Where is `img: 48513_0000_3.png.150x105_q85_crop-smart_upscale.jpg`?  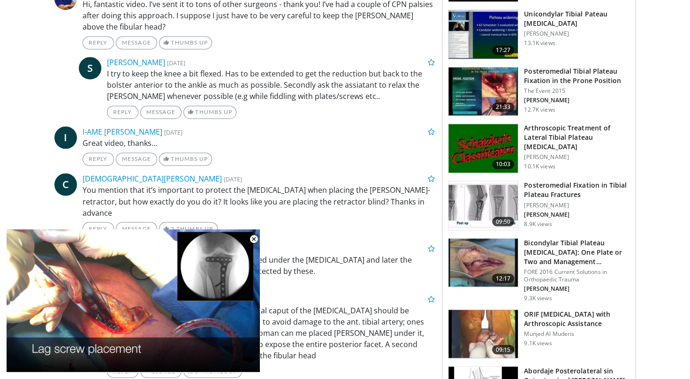
img: 48513_0000_3.png.150x105_q85_crop-smart_upscale.jpg is located at coordinates (483, 148).